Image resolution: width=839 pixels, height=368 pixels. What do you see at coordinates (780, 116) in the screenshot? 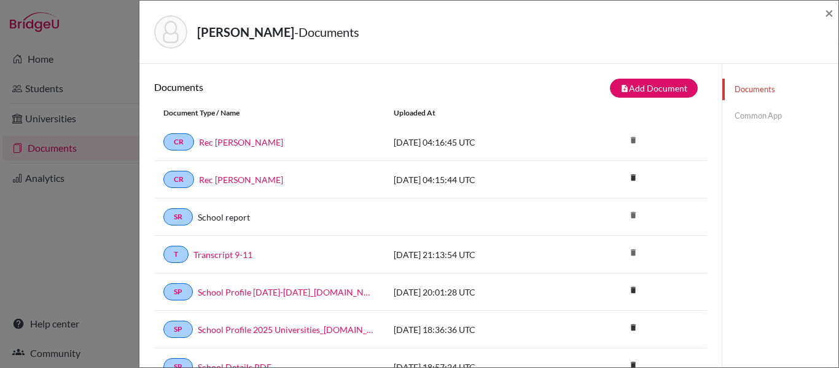
I see `a: Common App` at bounding box center [780, 116].